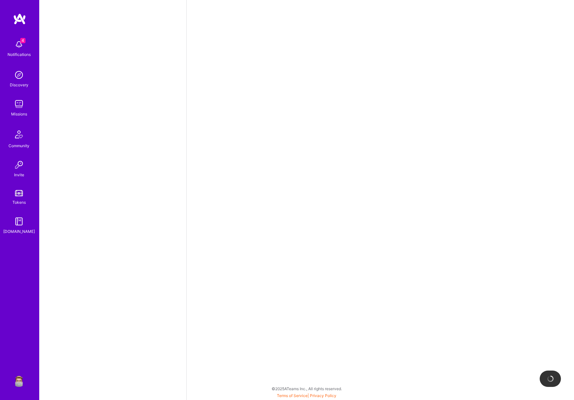 Image resolution: width=574 pixels, height=400 pixels. Describe the element at coordinates (19, 44) in the screenshot. I see `img: bell` at that location.